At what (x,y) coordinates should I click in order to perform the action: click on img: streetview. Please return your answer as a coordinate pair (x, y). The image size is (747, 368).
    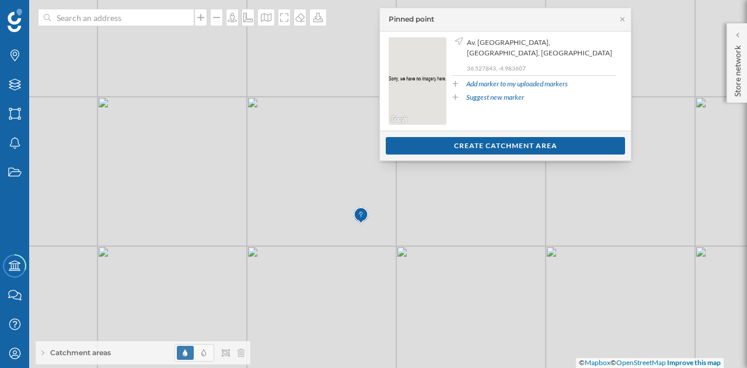
    Looking at the image, I should click on (417, 81).